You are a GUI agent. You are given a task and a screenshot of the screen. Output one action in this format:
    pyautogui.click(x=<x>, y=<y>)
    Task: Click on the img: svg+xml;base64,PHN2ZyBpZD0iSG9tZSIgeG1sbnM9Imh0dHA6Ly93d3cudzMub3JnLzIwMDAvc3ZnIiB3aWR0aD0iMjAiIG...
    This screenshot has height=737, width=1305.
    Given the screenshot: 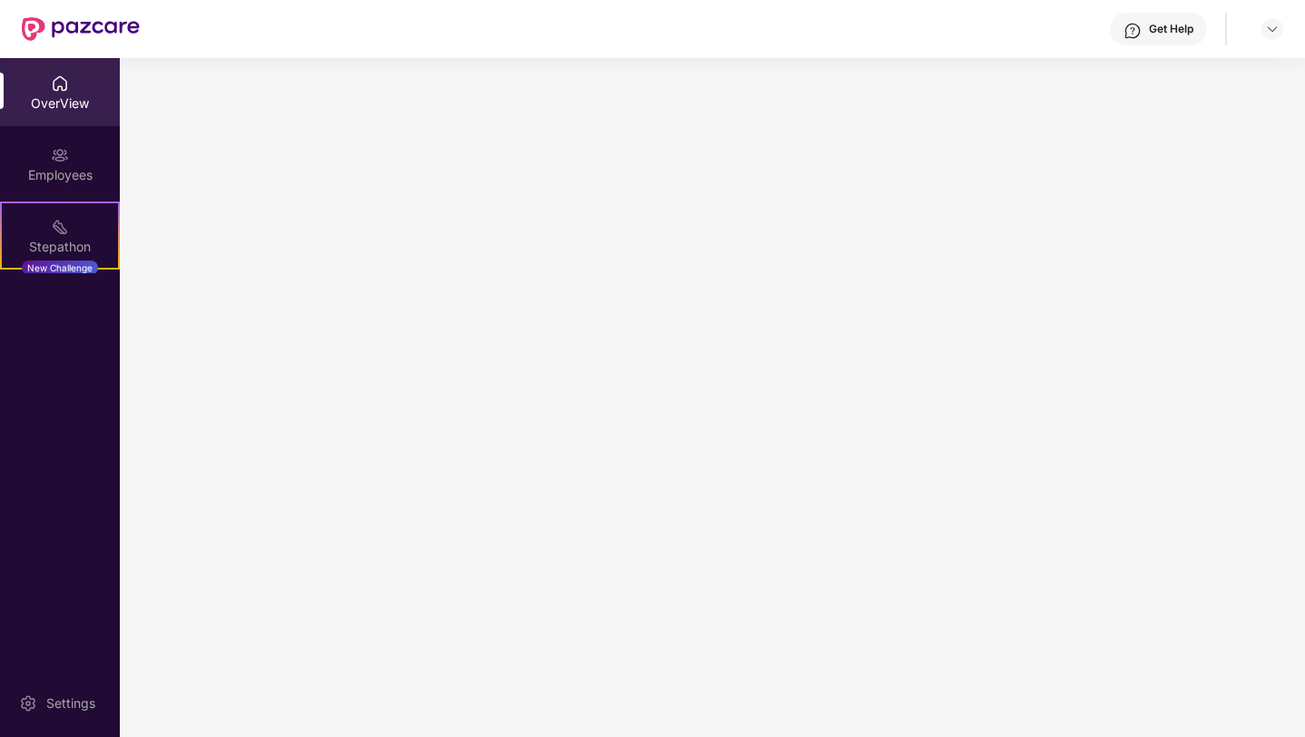 What is the action you would take?
    pyautogui.click(x=60, y=84)
    